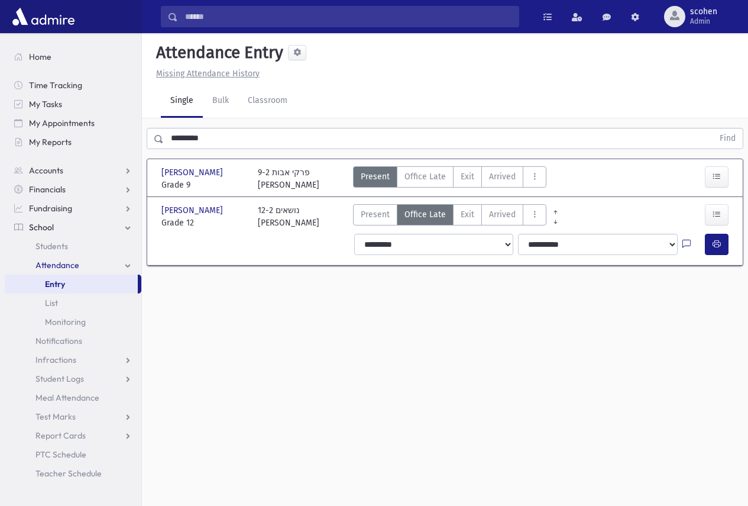 This screenshot has height=506, width=748. Describe the element at coordinates (203, 184) in the screenshot. I see `span: Grade 9` at that location.